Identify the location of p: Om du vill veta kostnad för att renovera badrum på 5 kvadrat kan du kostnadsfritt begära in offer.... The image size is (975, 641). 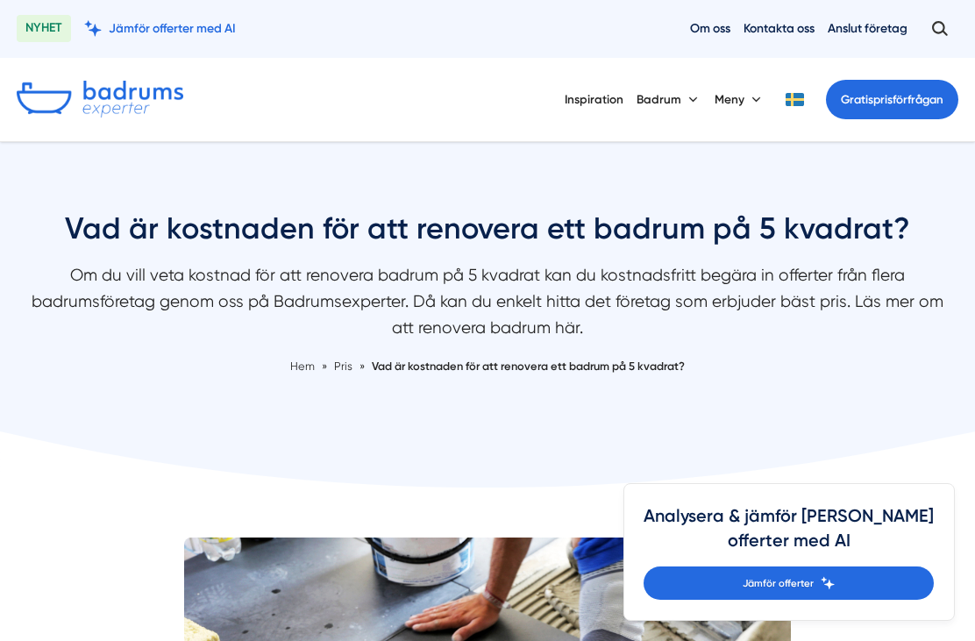
(488, 305).